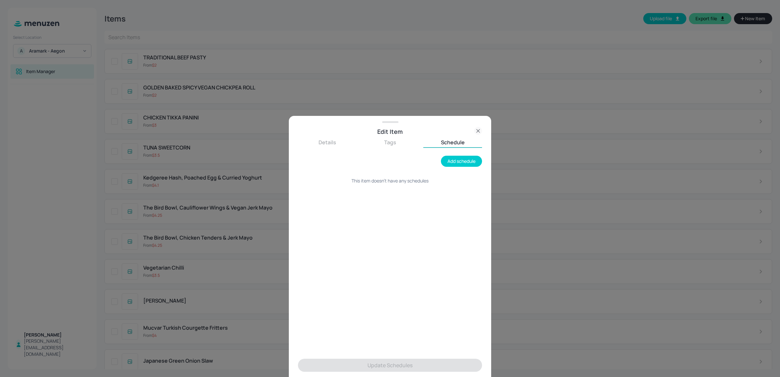  What do you see at coordinates (453, 142) in the screenshot?
I see `button: Schedule` at bounding box center [453, 142].